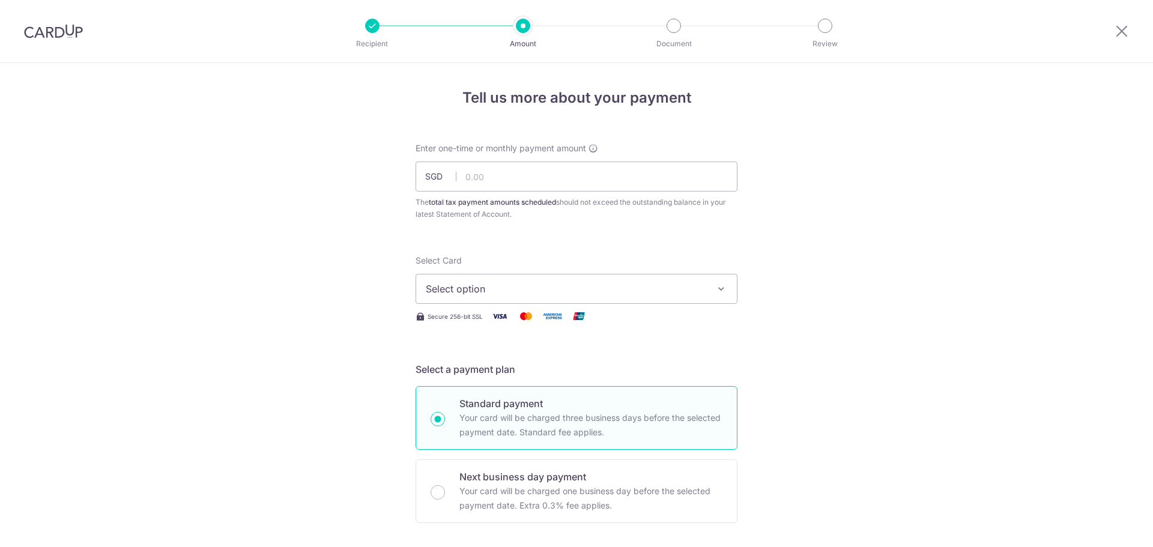  I want to click on img: American Express, so click(553, 316).